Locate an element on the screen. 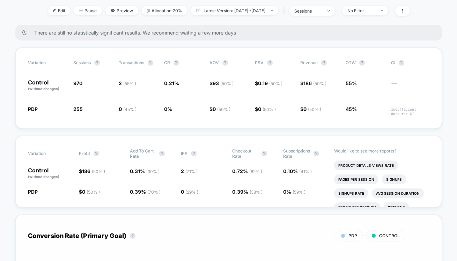 The height and width of the screenshot is (261, 457). span: AOV is located at coordinates (214, 63).